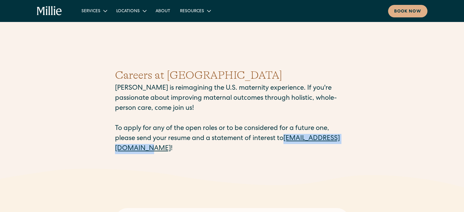 The height and width of the screenshot is (212, 464). What do you see at coordinates (408, 11) in the screenshot?
I see `a: Book now` at bounding box center [408, 11].